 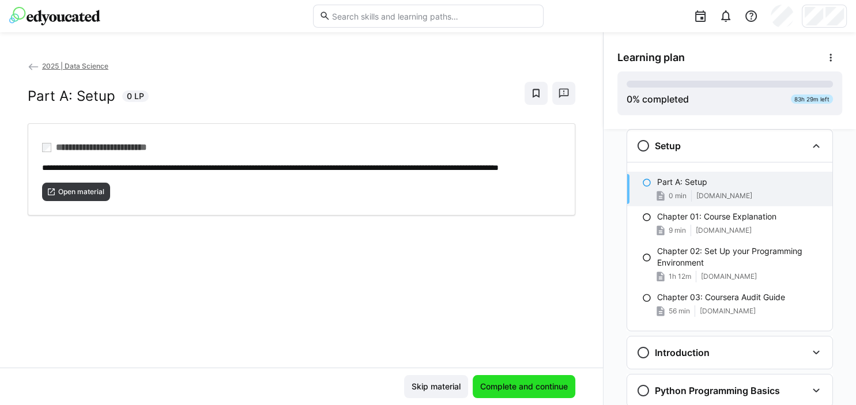 What do you see at coordinates (682, 182) in the screenshot?
I see `p: Part A: Setup` at bounding box center [682, 182].